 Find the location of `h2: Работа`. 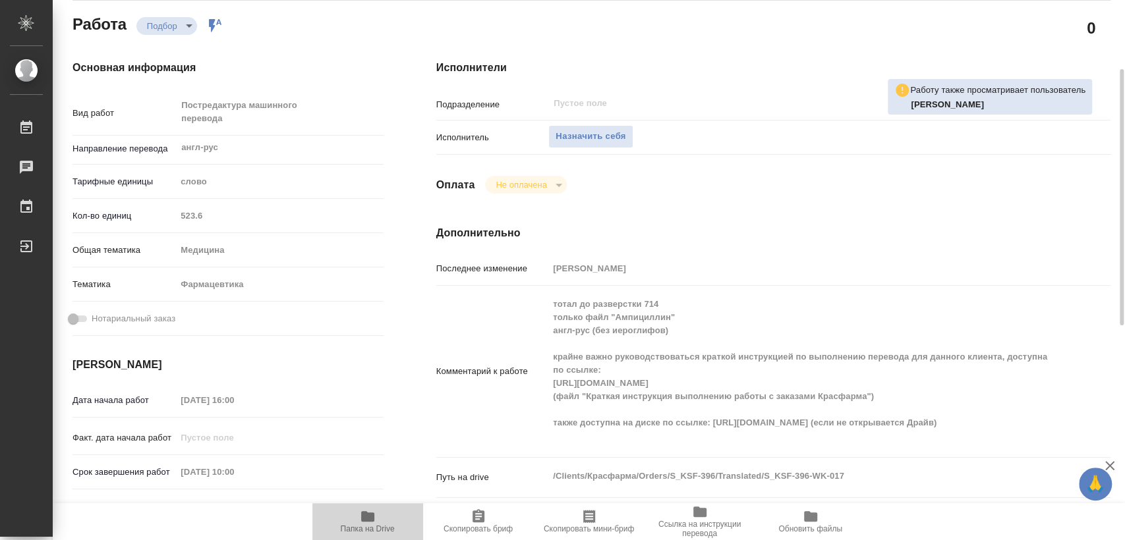

h2: Работа is located at coordinates (100, 23).